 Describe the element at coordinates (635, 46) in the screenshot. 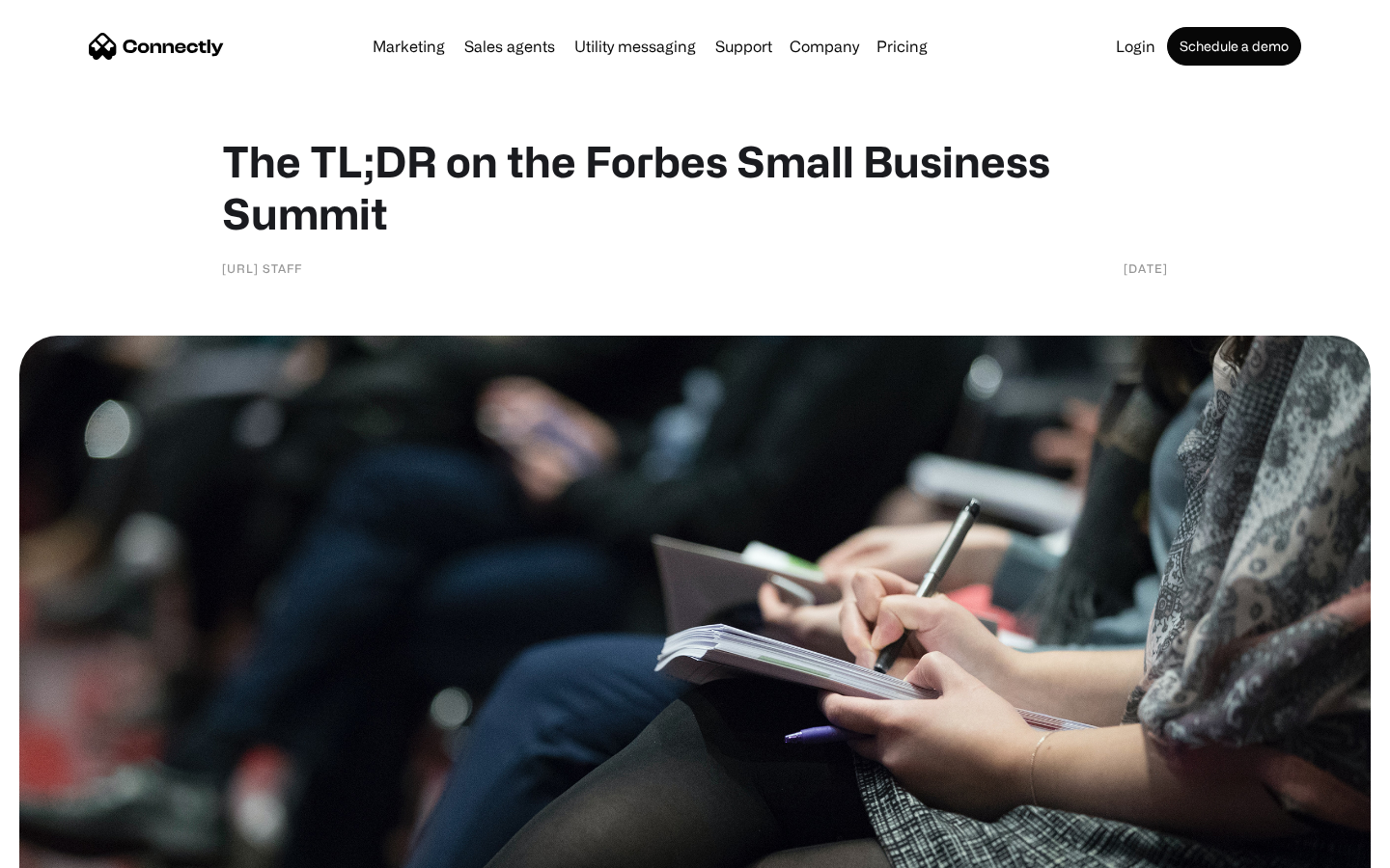

I see `a: Utility messaging` at that location.